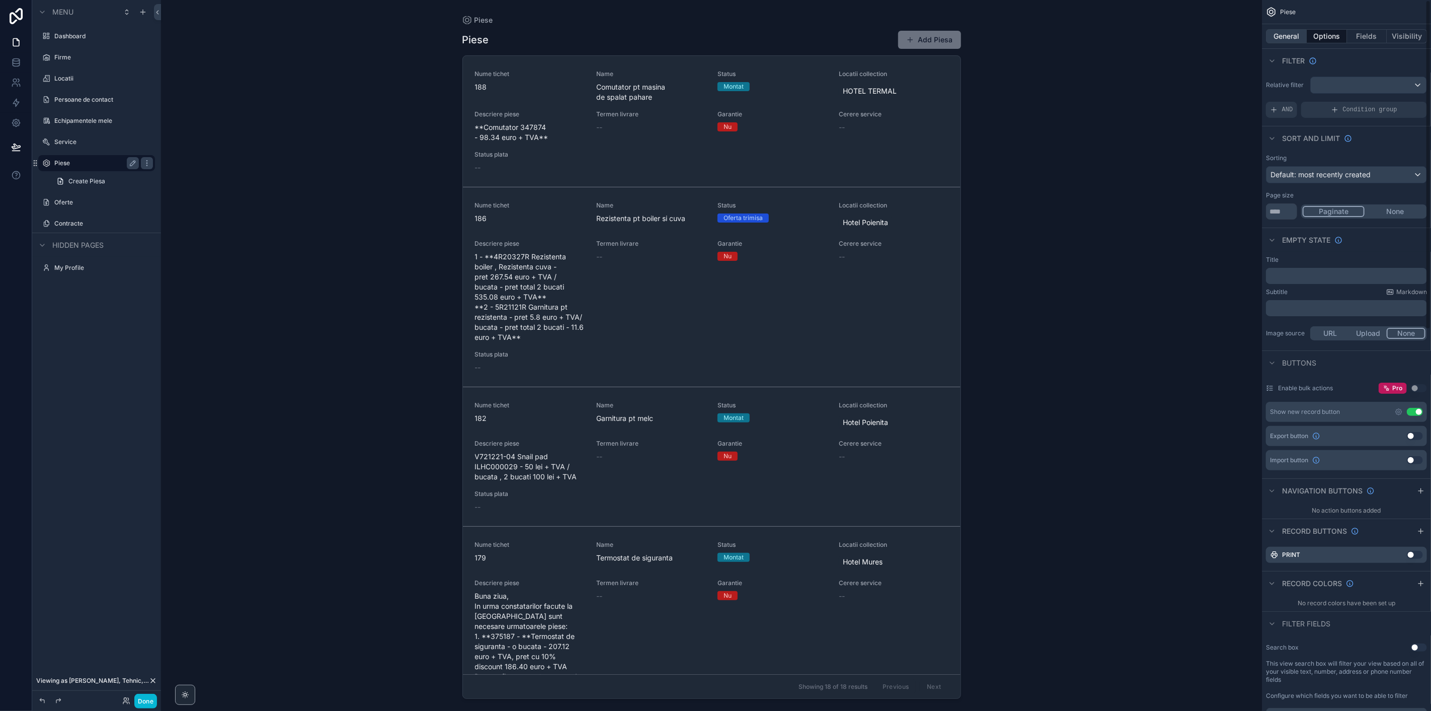 Image resolution: width=1431 pixels, height=711 pixels. I want to click on div: Show new record button, so click(1305, 412).